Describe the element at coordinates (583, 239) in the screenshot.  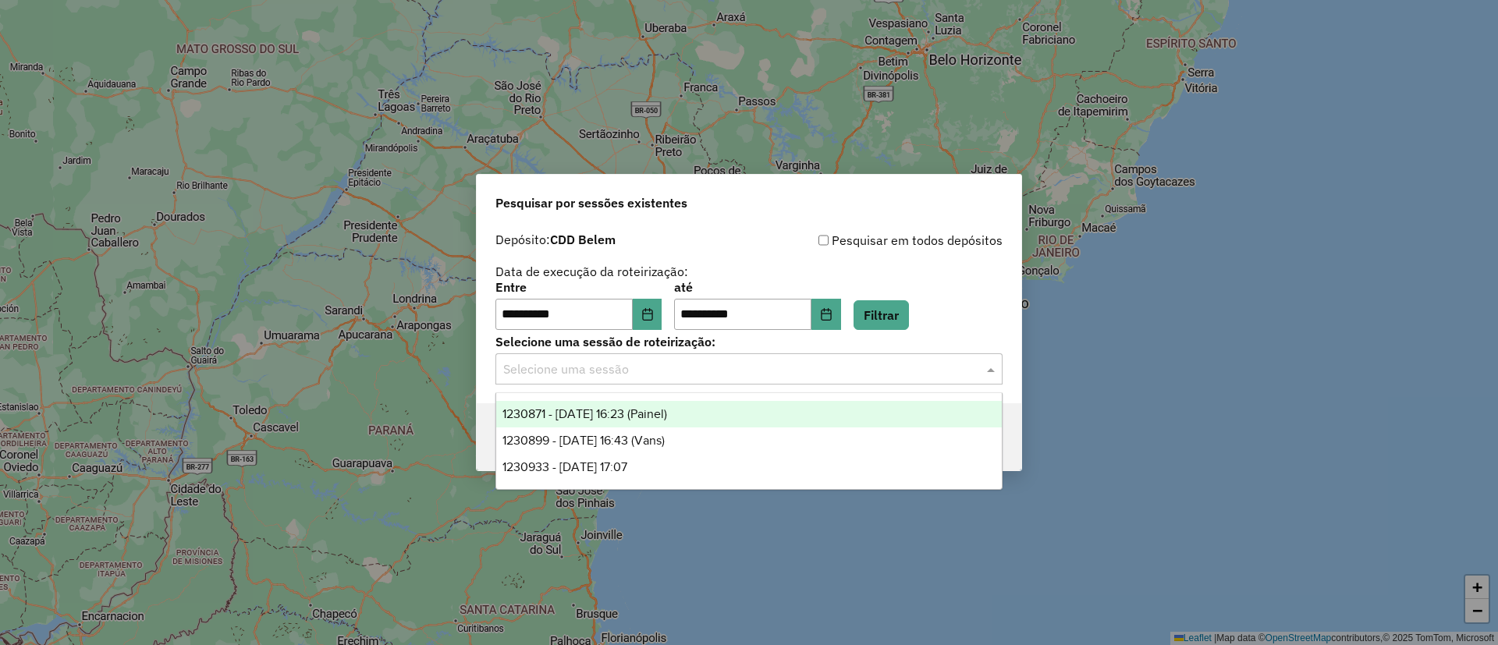
I see `strong: CDD Belem` at that location.